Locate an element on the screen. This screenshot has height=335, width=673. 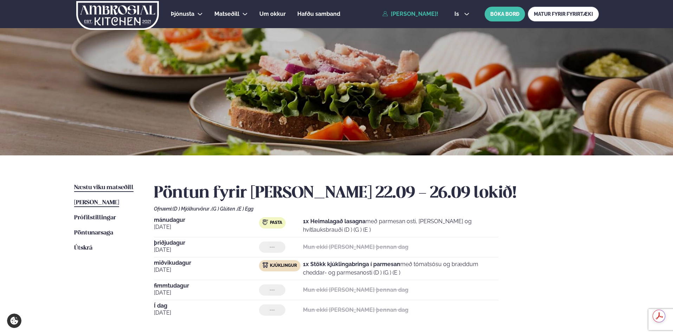
span: Næstu viku matseðill is located at coordinates (104, 187).